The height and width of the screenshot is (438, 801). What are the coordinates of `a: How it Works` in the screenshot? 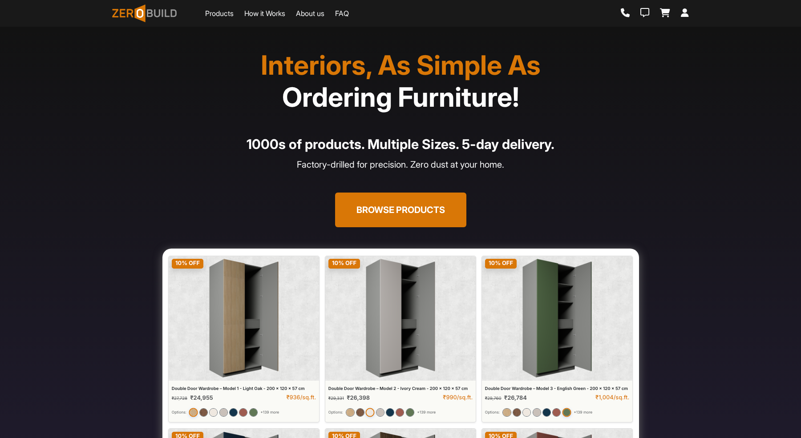 It's located at (265, 13).